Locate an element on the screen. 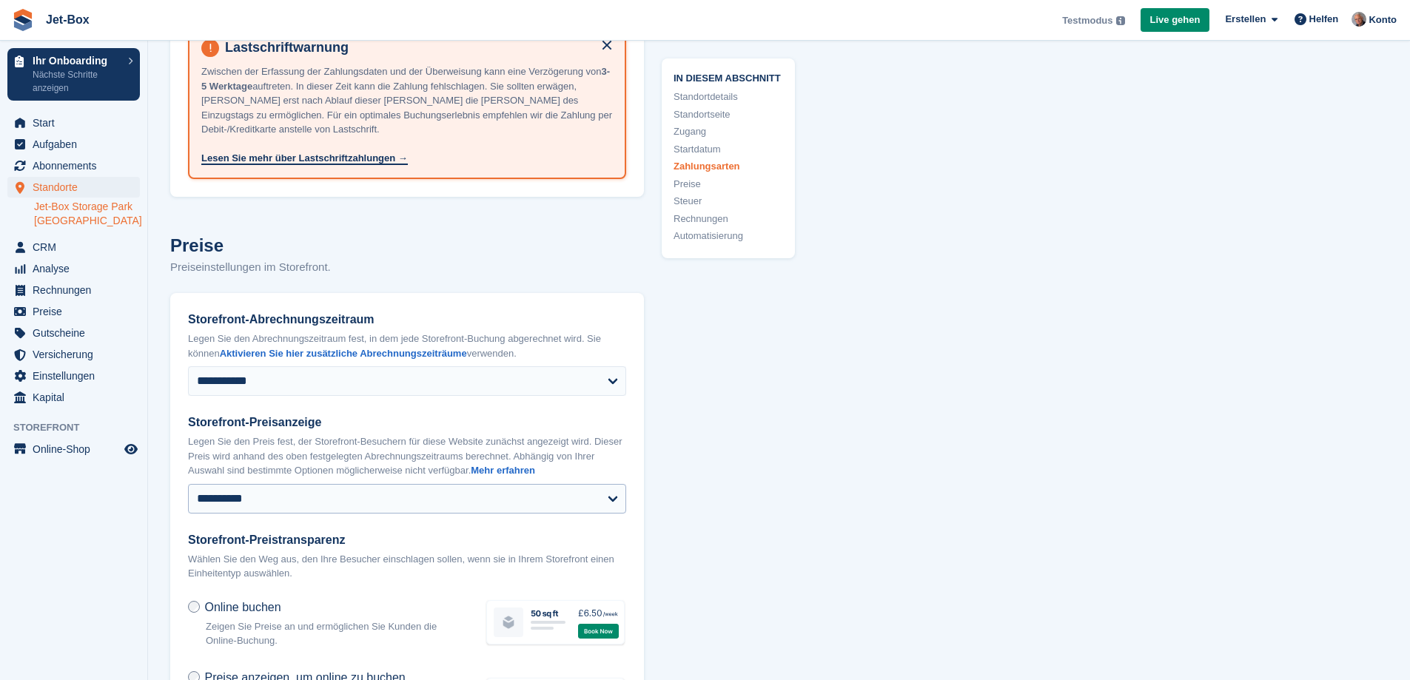  a: Speisekarte is located at coordinates (73, 449).